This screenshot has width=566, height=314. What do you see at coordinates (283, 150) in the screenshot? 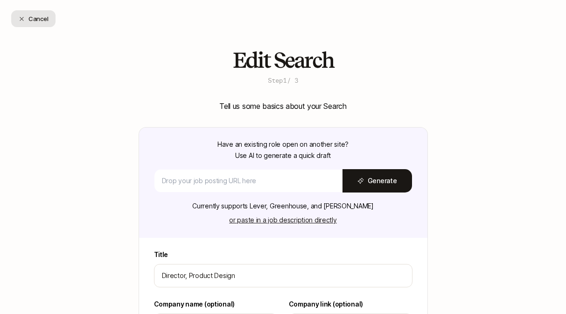
I see `p: Have an existing role open on another site? Use AI to generate a quick draft` at bounding box center [283, 150].